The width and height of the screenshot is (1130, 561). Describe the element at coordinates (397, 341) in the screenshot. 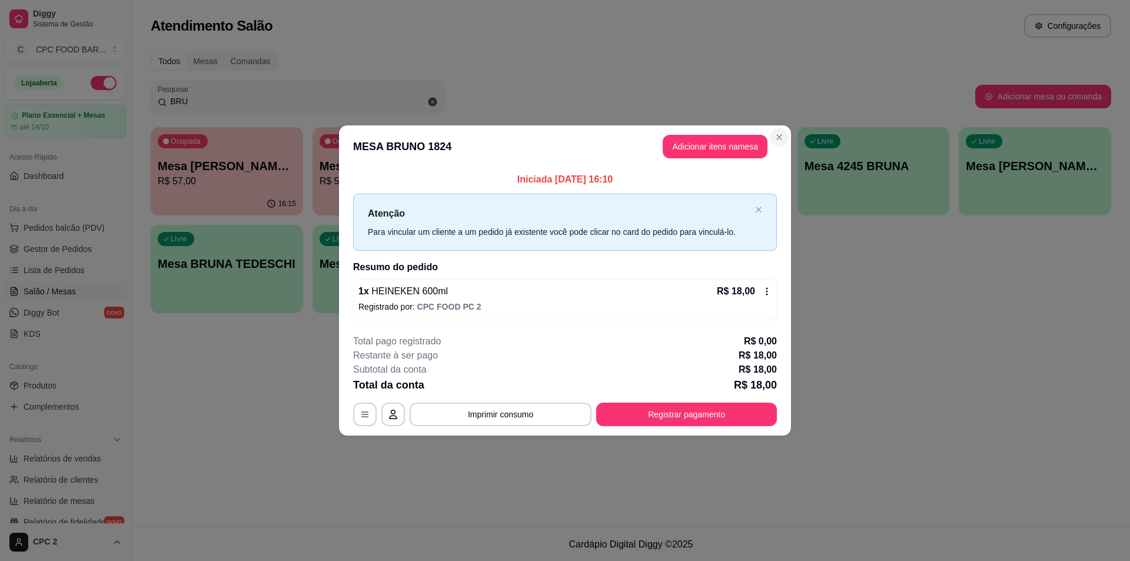

I see `p: Total pago registrado` at that location.